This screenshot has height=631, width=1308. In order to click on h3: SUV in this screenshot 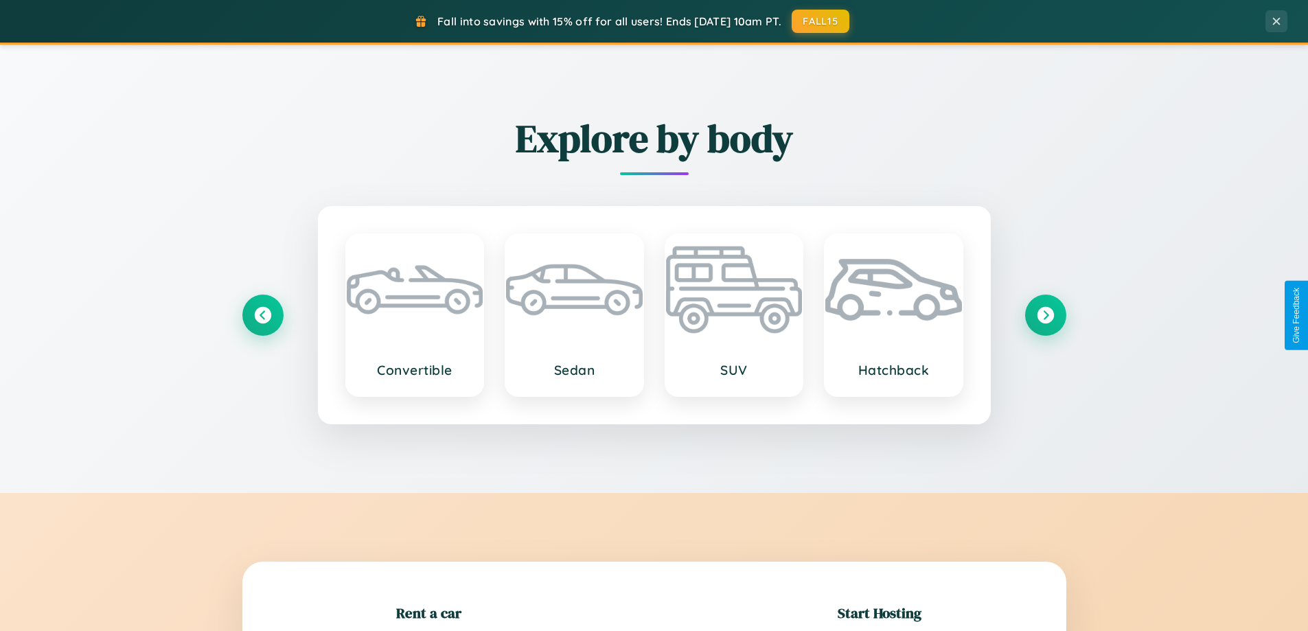, I will do `click(734, 370)`.